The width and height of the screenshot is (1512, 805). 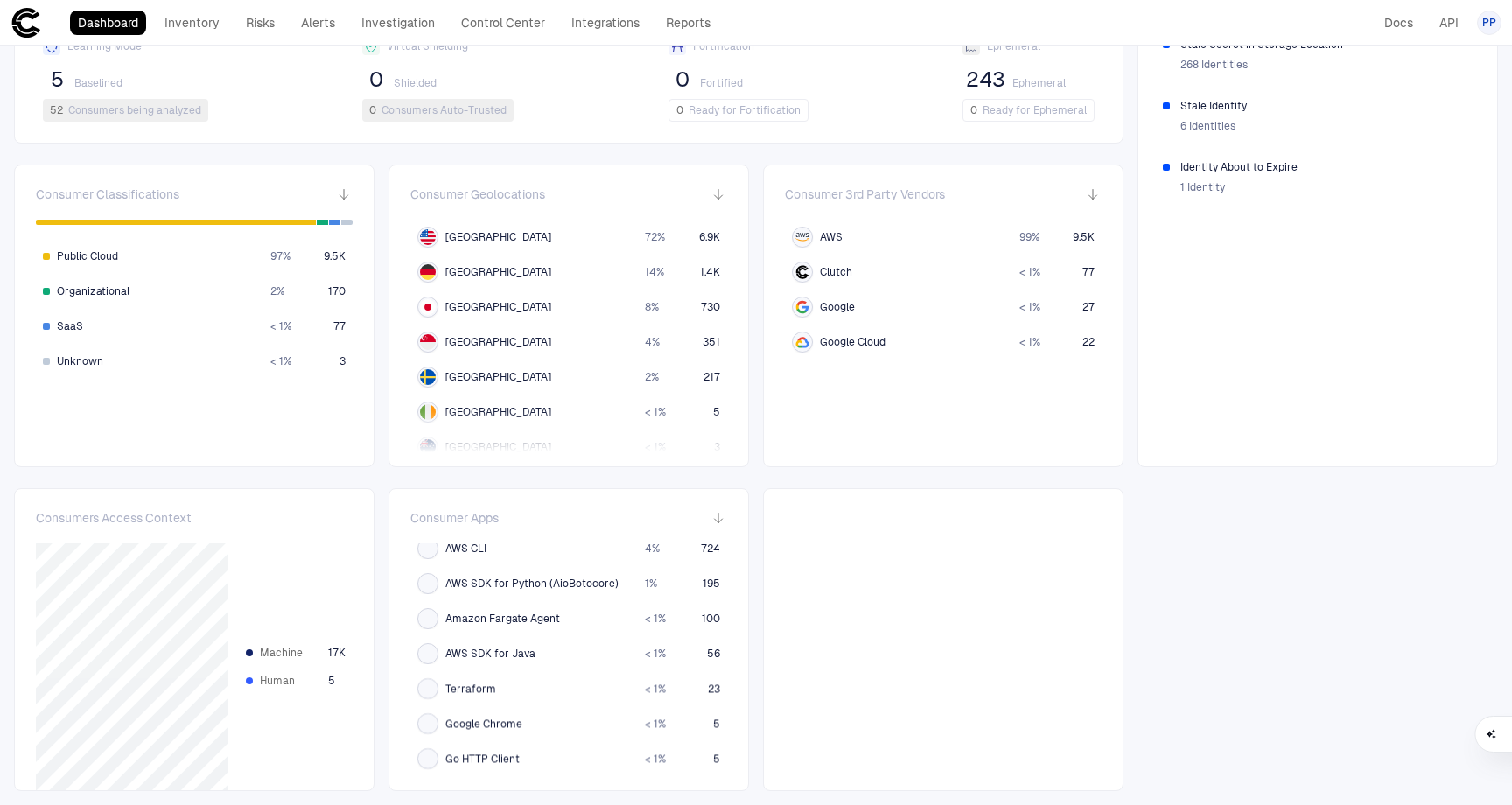 What do you see at coordinates (831, 237) in the screenshot?
I see `span: AWS` at bounding box center [831, 237].